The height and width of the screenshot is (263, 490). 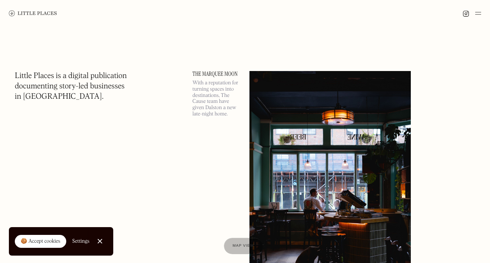 What do you see at coordinates (81, 241) in the screenshot?
I see `div: Settings` at bounding box center [81, 241].